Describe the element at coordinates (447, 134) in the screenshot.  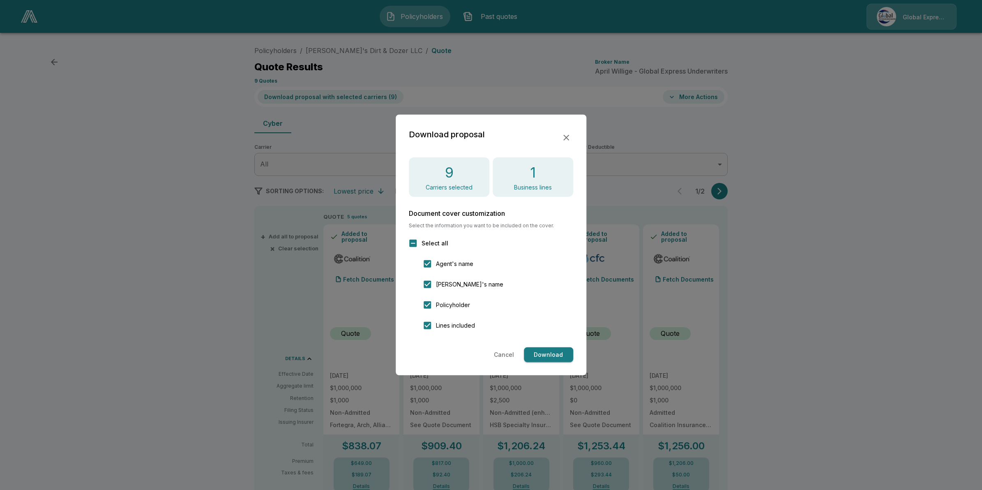
I see `h2: Download proposal` at that location.